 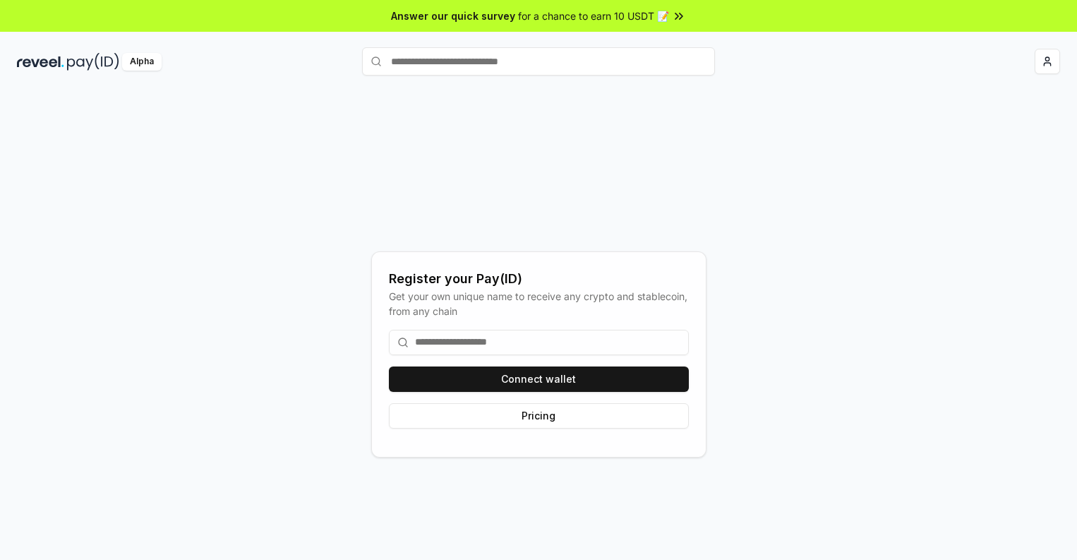 What do you see at coordinates (539, 304) in the screenshot?
I see `div: Get your own unique name to receive any crypto and stablecoin, from any chain` at bounding box center [539, 304].